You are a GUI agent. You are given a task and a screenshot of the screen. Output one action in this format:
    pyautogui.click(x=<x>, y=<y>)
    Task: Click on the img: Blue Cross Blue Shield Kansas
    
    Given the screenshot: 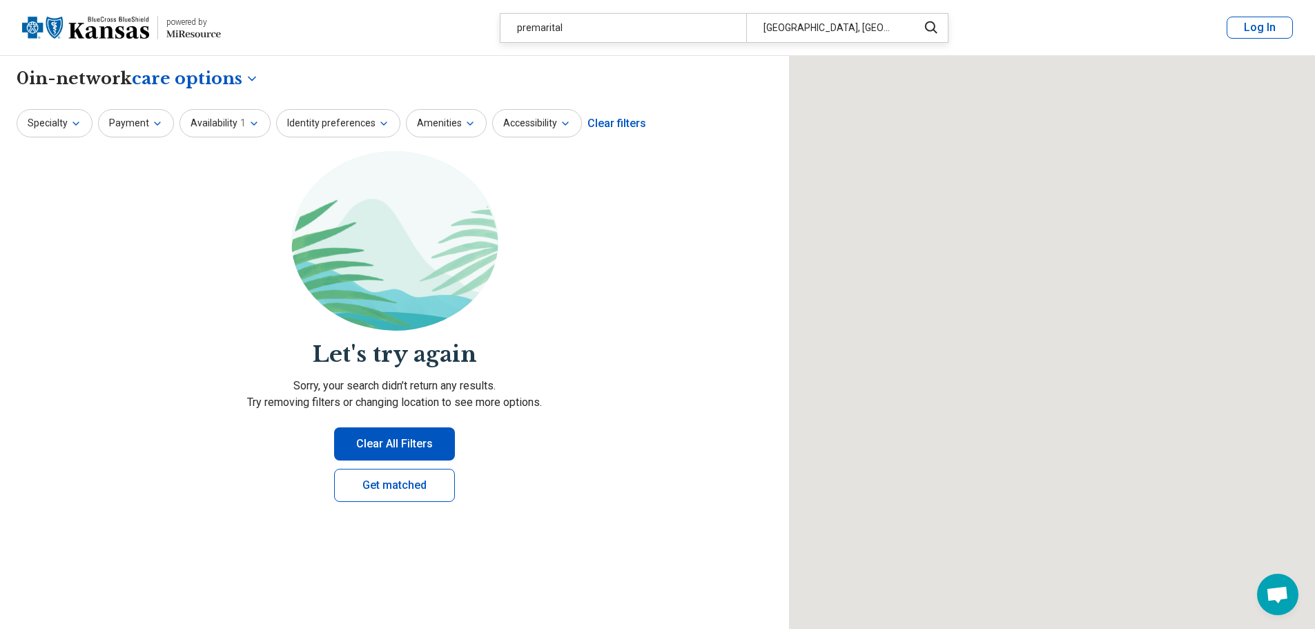 What is the action you would take?
    pyautogui.click(x=86, y=28)
    